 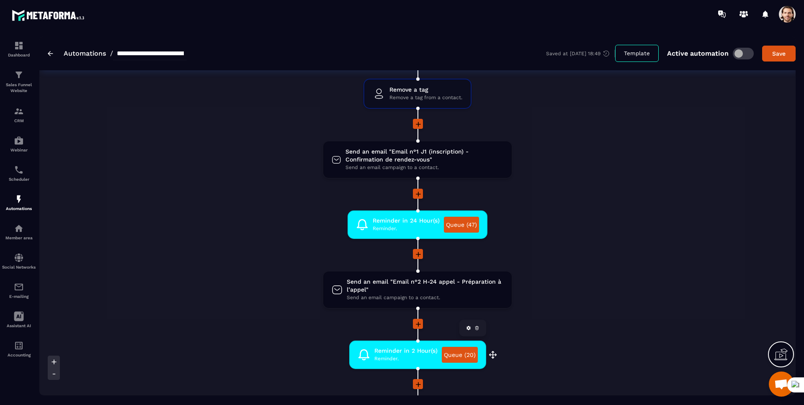 I want to click on p: E-mailing, so click(x=19, y=297).